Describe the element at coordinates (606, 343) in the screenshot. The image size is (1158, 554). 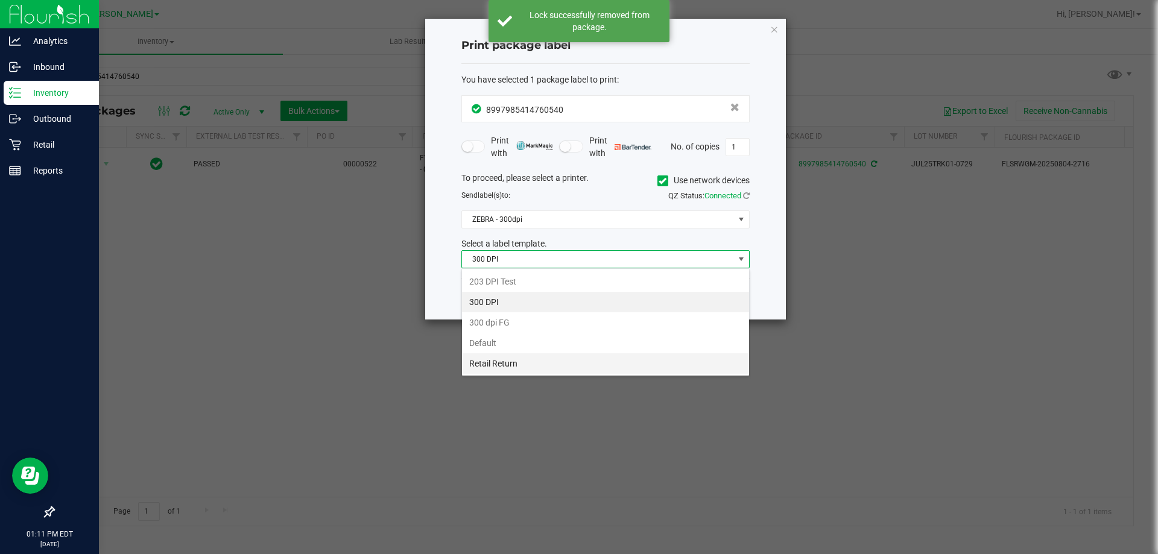
I see `li: Default` at that location.